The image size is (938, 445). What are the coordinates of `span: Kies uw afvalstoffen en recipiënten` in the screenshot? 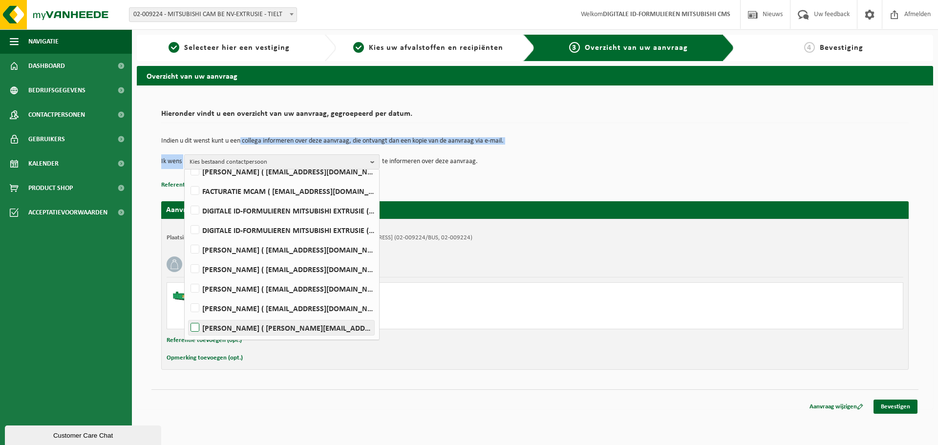 It's located at (436, 48).